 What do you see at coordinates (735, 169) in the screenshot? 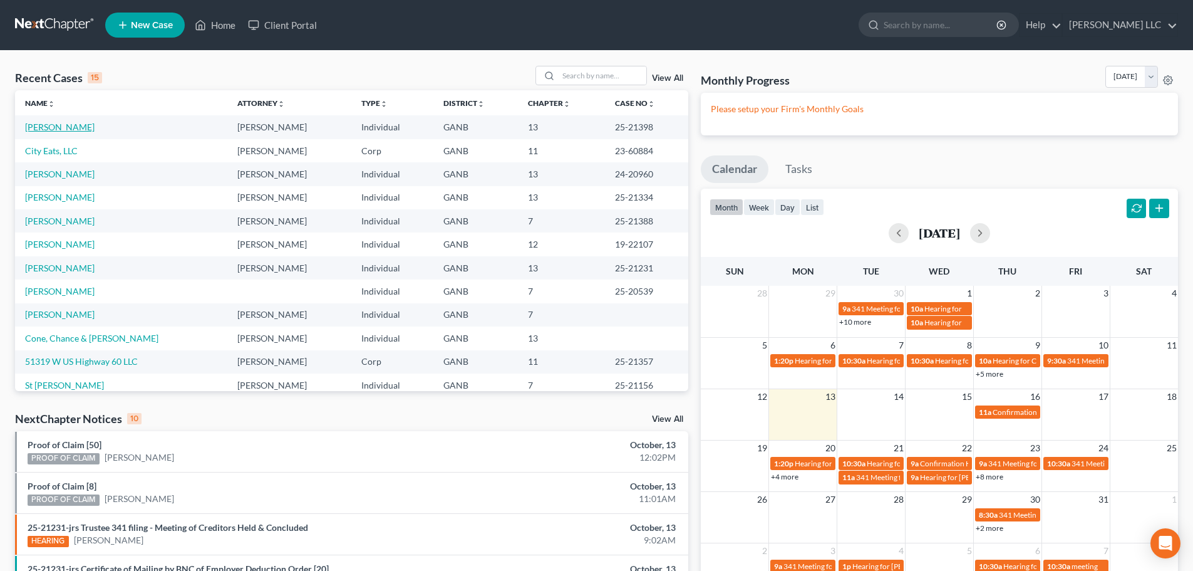
I see `a: Calendar` at bounding box center [735, 169].